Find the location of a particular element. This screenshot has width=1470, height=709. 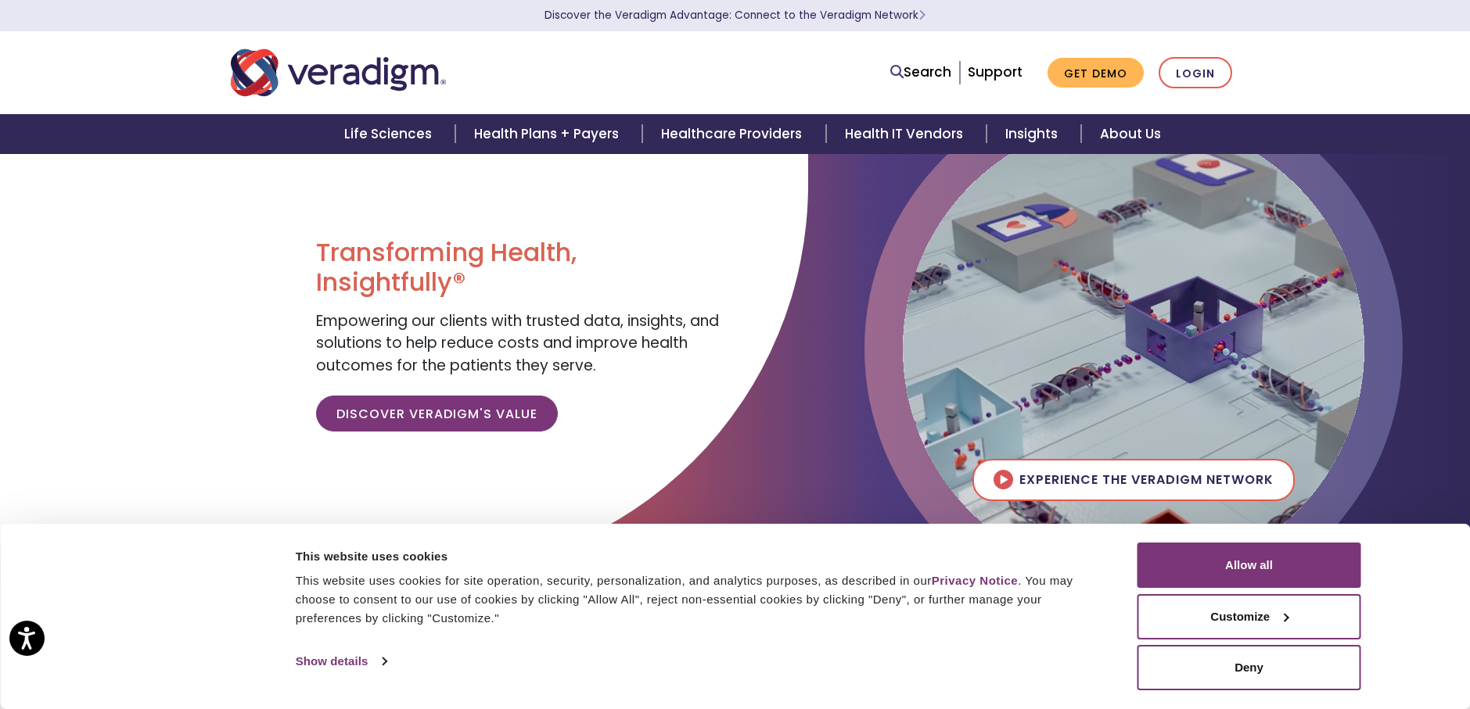

a: Healthcare Providers is located at coordinates (734, 134).